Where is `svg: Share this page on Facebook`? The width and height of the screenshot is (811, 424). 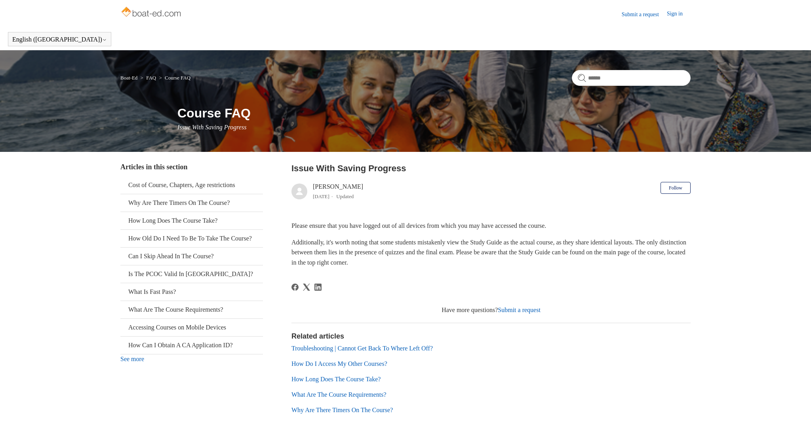
svg: Share this page on Facebook is located at coordinates (295, 287).